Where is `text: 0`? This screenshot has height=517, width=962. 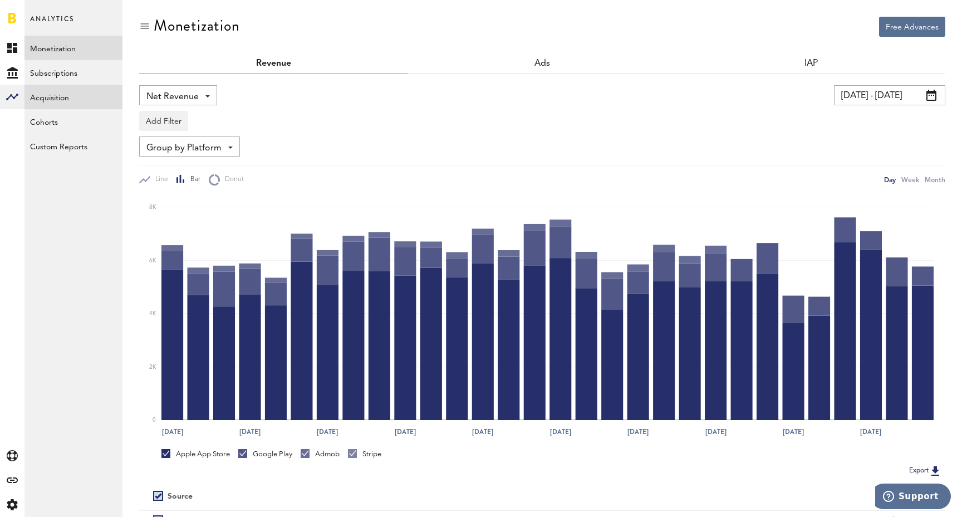
text: 0 is located at coordinates (154, 420).